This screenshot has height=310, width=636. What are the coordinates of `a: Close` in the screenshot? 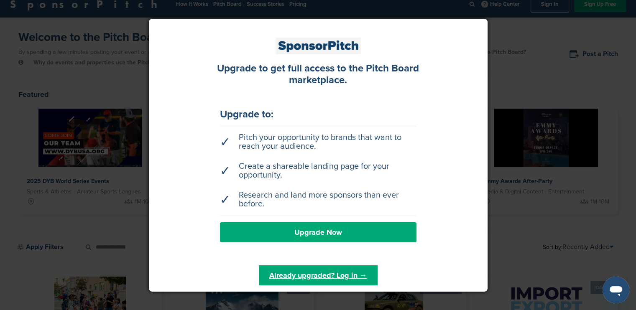 It's located at (486, 20).